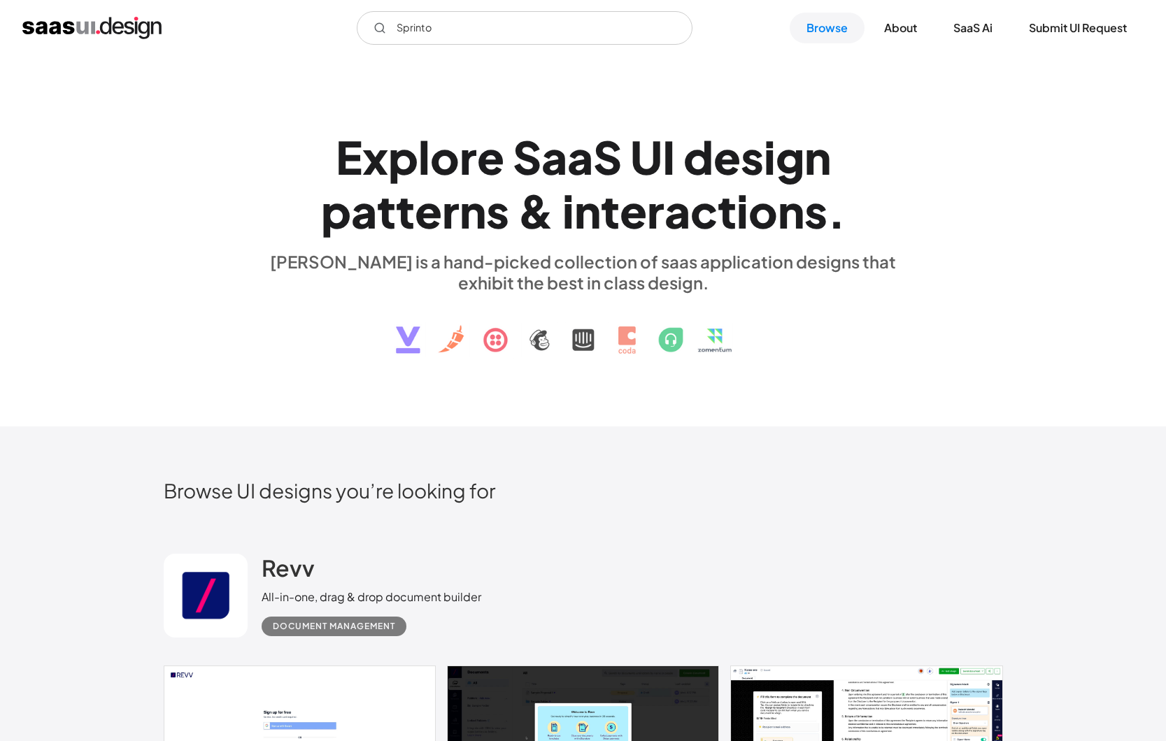 The height and width of the screenshot is (741, 1166). Describe the element at coordinates (288, 571) in the screenshot. I see `a: Revv` at that location.